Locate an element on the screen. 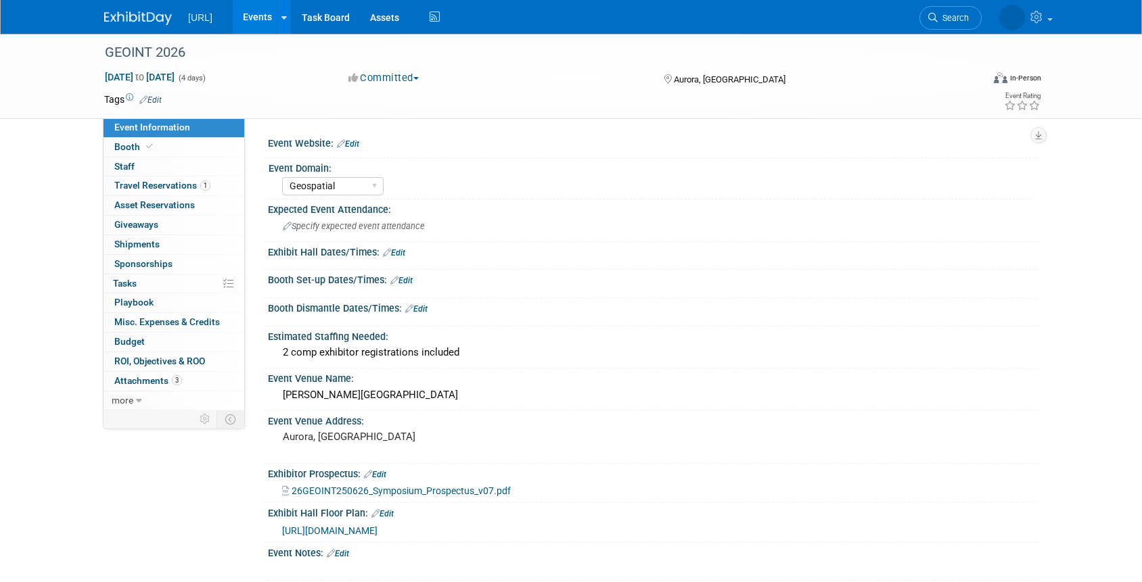 The image size is (1142, 582). span: Budget is located at coordinates (129, 342).